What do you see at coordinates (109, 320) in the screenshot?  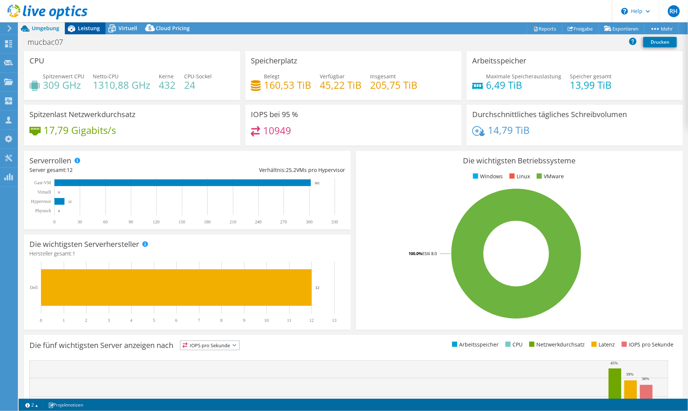 I see `text: 3` at bounding box center [109, 320].